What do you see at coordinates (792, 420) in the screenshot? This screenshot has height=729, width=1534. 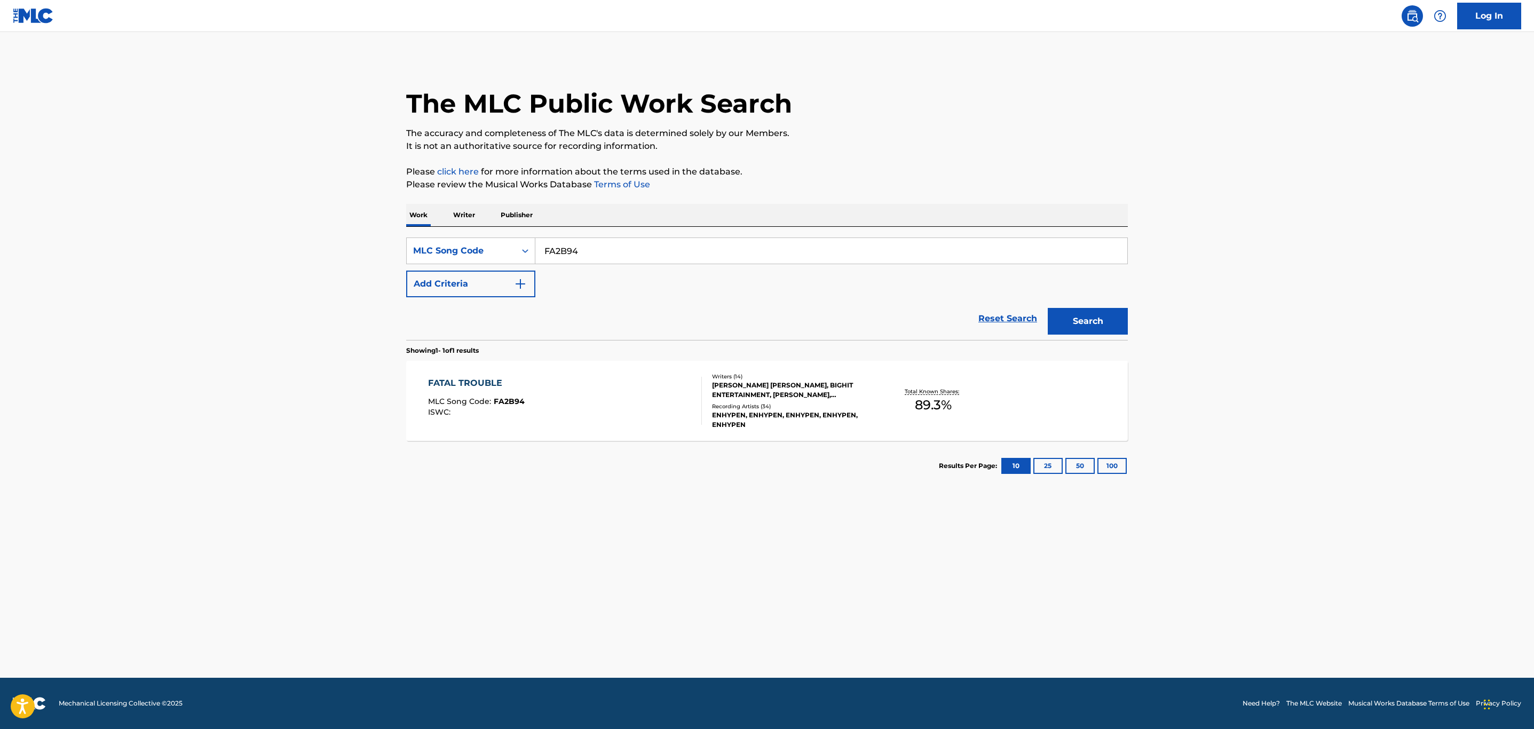 I see `div: ENHYPEN, ENHYPEN, ENHYPEN, ENHYPEN, ENHYPEN` at bounding box center [792, 420].